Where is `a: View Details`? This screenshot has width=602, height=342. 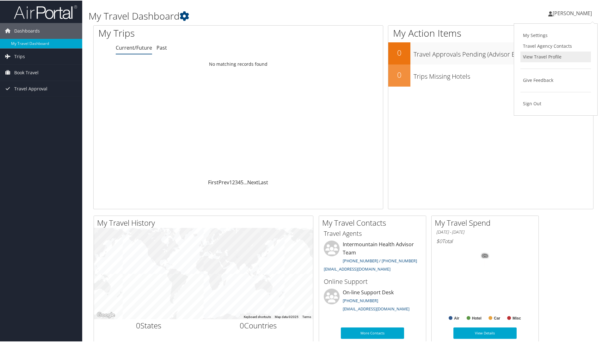 a: View Details is located at coordinates (485, 332).